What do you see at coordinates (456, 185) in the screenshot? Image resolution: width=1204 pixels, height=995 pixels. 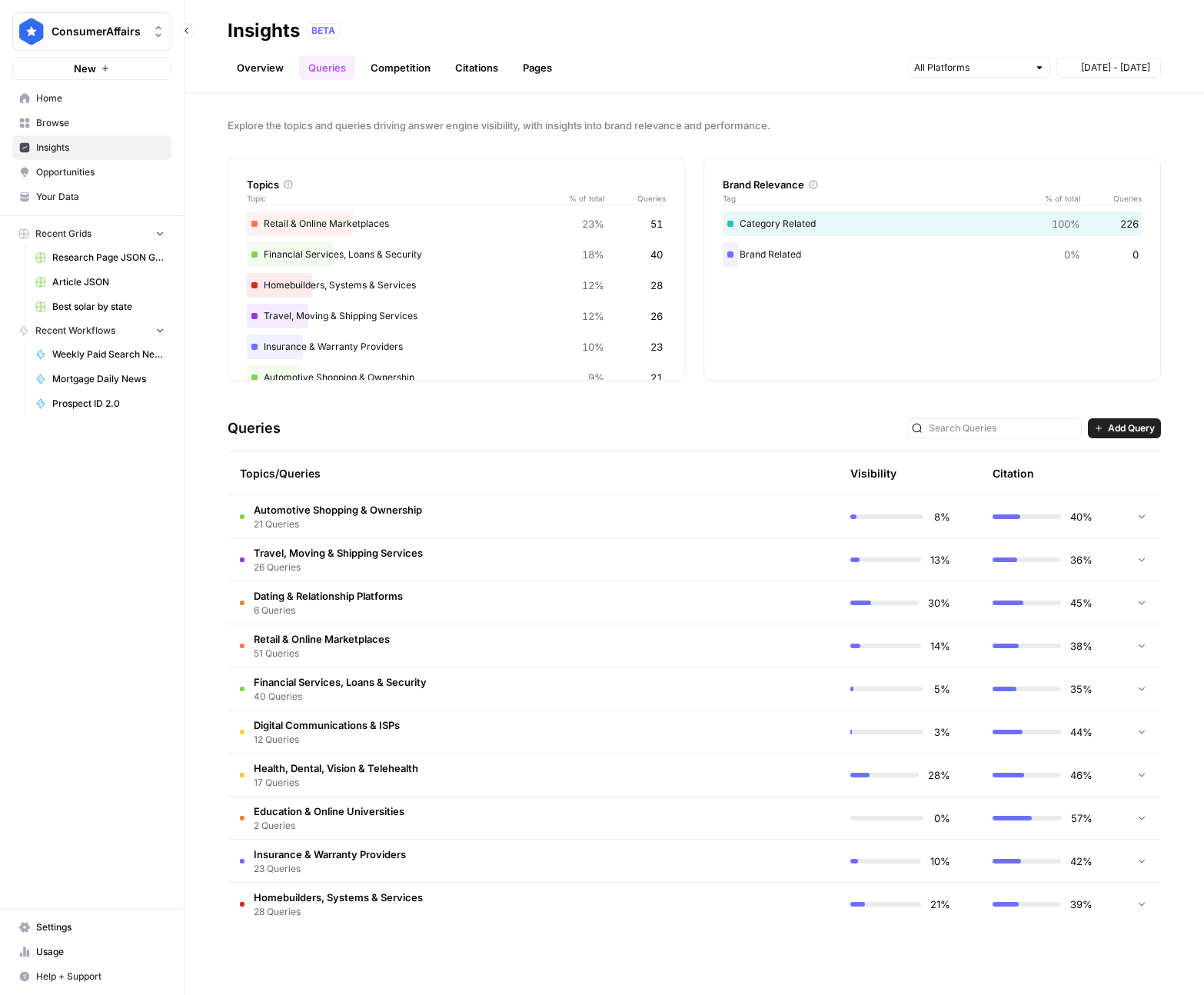 I see `div: Topics` at bounding box center [456, 185].